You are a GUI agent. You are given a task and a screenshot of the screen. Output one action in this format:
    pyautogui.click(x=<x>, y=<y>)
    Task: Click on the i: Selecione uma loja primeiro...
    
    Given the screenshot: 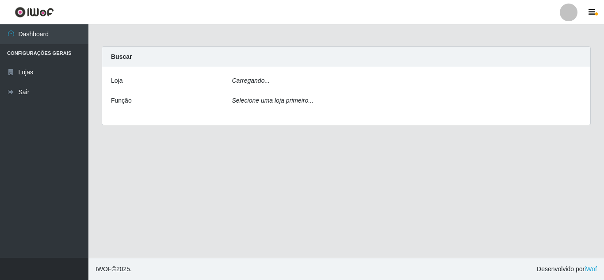 What is the action you would take?
    pyautogui.click(x=273, y=100)
    